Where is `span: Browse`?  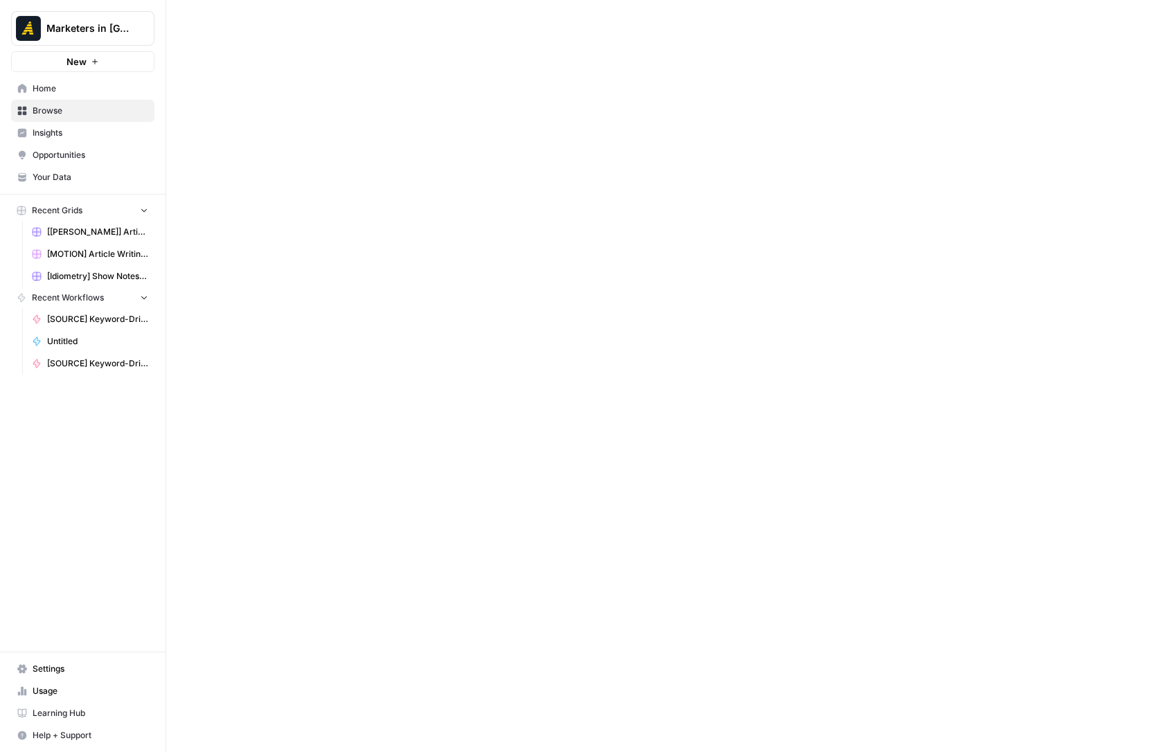 span: Browse is located at coordinates (90, 111).